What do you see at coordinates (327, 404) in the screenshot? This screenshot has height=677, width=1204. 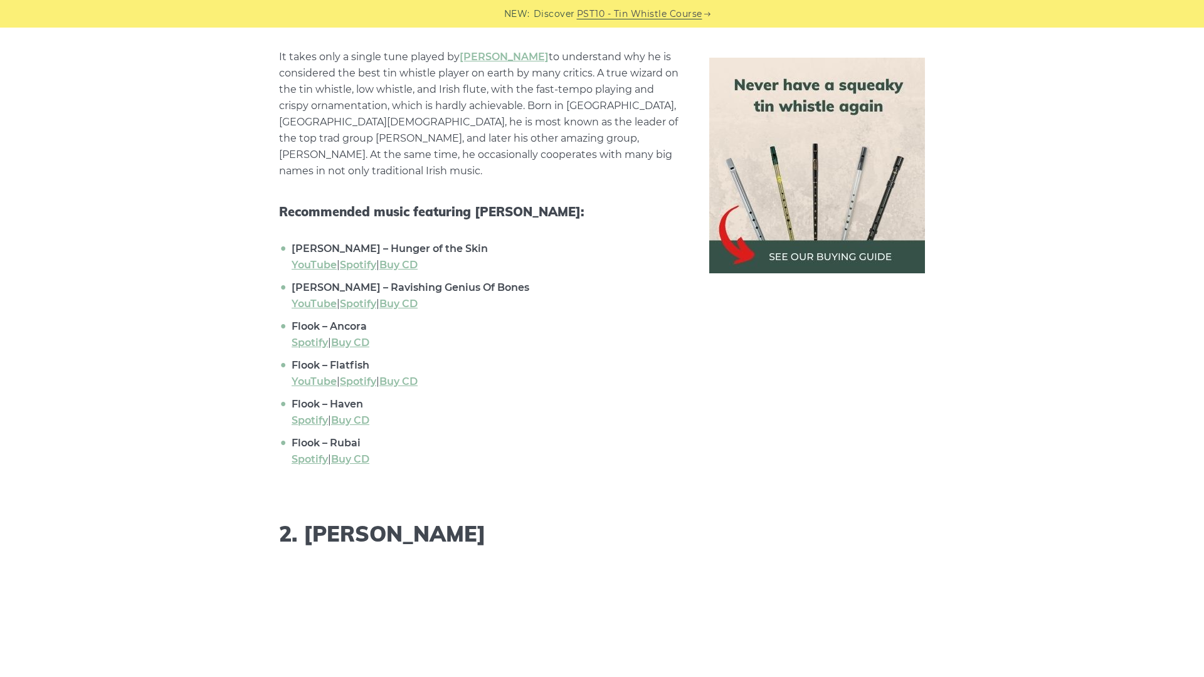 I see `strong: Flook – Haven` at bounding box center [327, 404].